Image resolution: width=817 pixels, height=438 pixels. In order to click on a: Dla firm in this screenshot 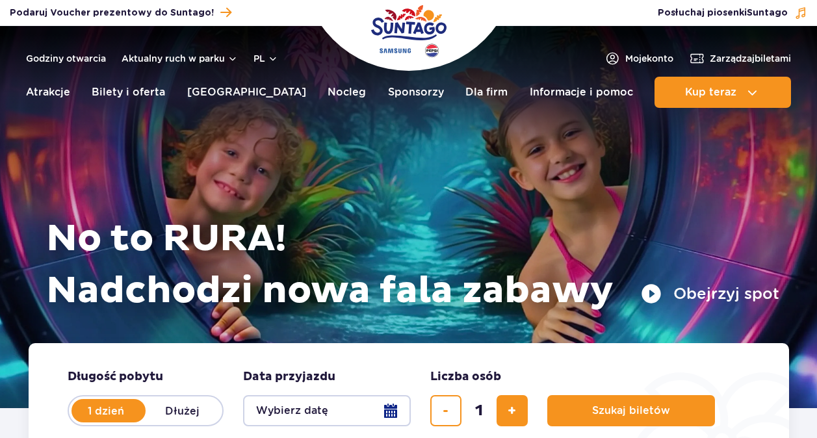, I will do `click(486, 92)`.